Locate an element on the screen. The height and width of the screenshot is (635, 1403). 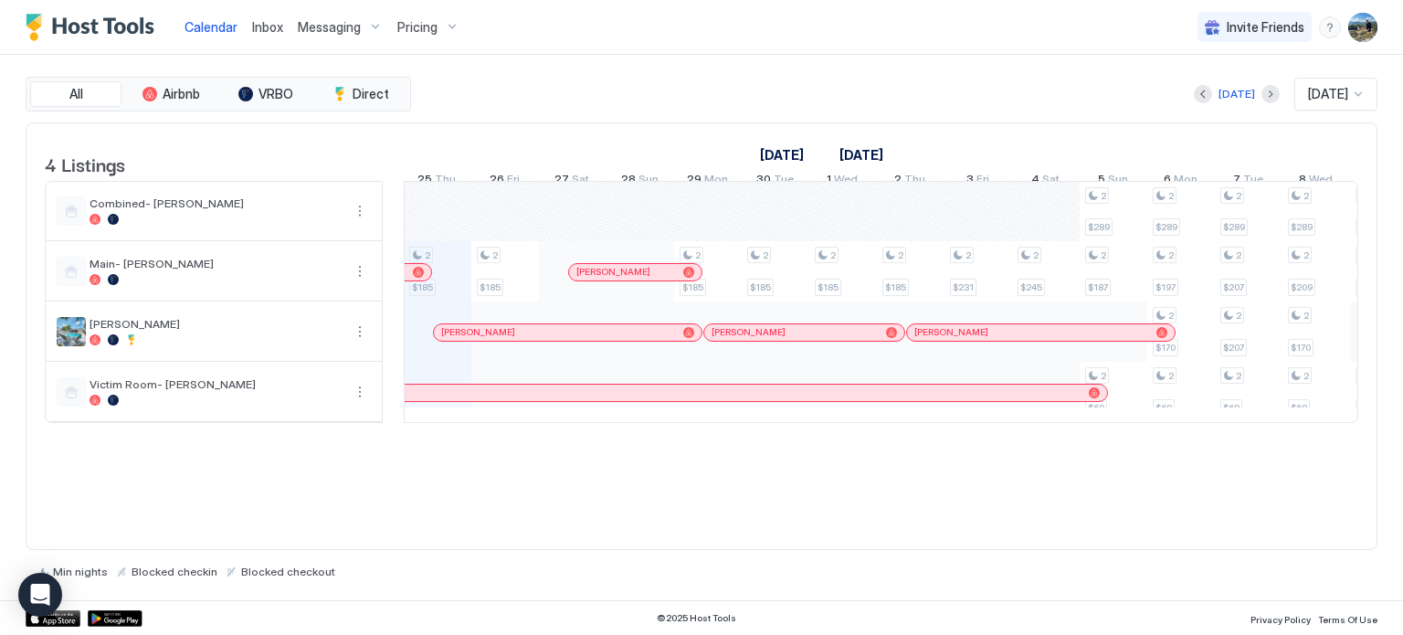
span: Pricing is located at coordinates (417, 27).